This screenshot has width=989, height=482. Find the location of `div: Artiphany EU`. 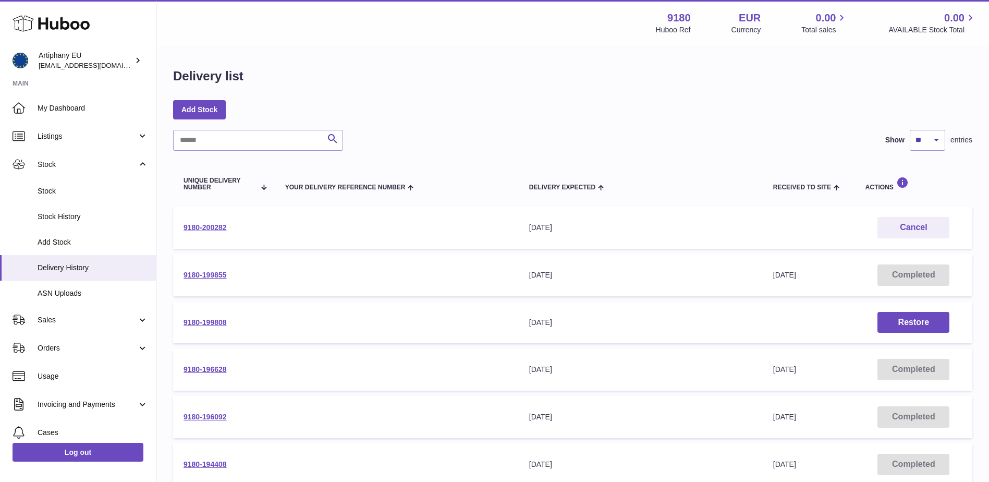

div: Artiphany EU is located at coordinates (86, 60).